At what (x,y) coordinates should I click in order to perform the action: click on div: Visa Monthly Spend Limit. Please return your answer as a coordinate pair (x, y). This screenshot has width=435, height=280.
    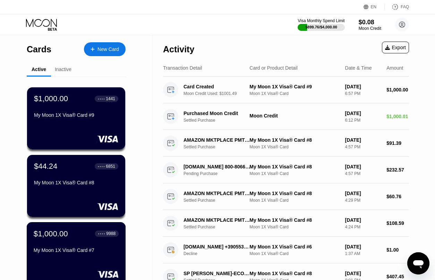
    Looking at the image, I should click on (321, 21).